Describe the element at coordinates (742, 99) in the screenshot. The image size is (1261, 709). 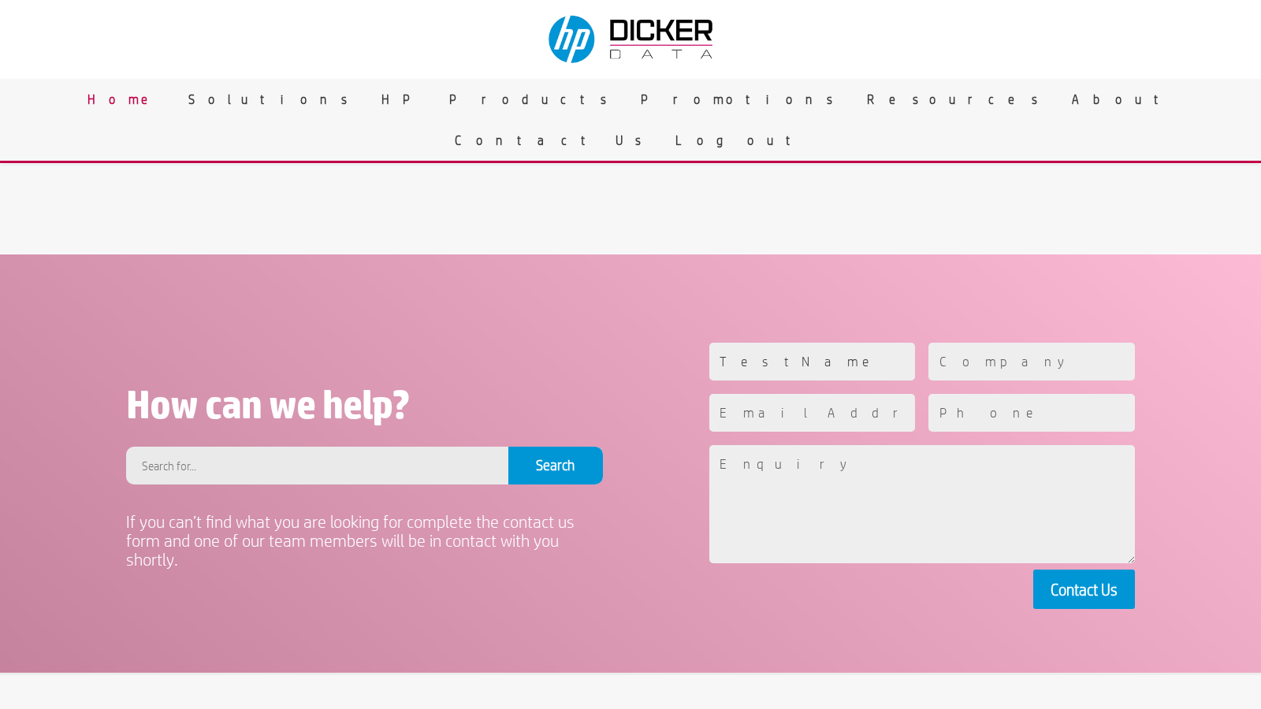
I see `a: Promotions` at that location.